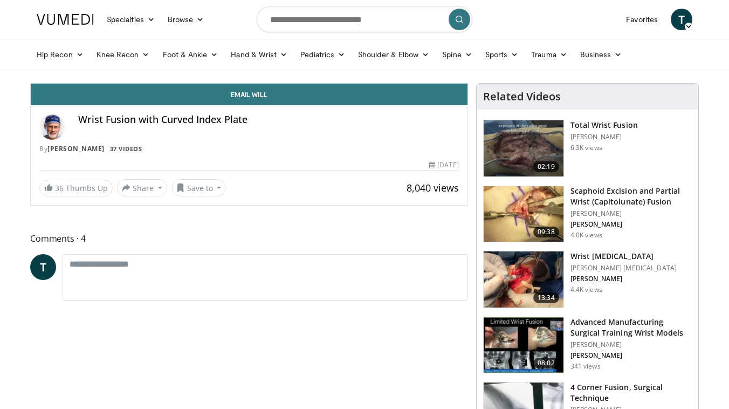 The image size is (729, 409). What do you see at coordinates (142, 188) in the screenshot?
I see `button: Share` at bounding box center [142, 188].